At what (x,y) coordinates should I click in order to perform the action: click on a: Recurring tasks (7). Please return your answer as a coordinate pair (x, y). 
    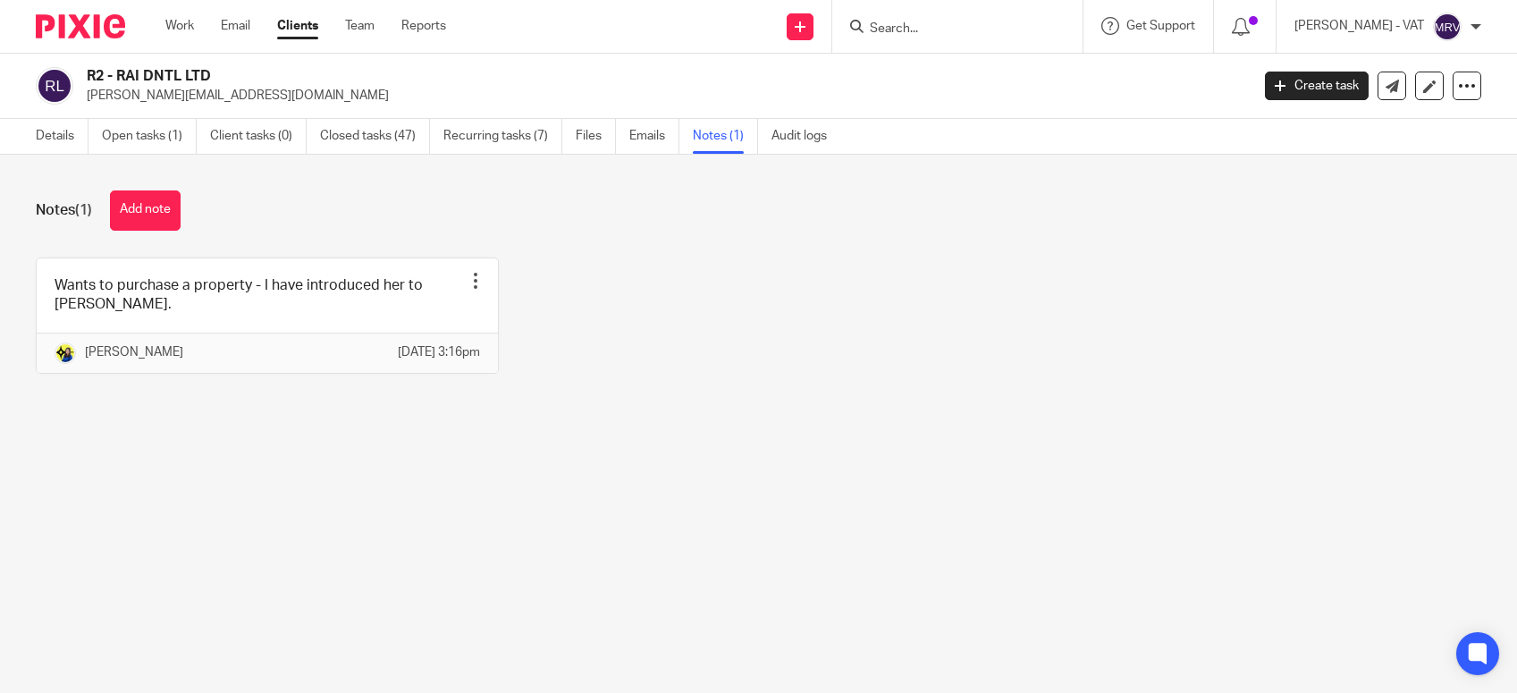
    Looking at the image, I should click on (502, 136).